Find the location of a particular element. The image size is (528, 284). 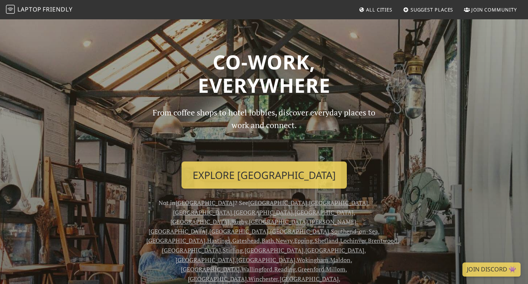

a: Maldon is located at coordinates (340, 259).